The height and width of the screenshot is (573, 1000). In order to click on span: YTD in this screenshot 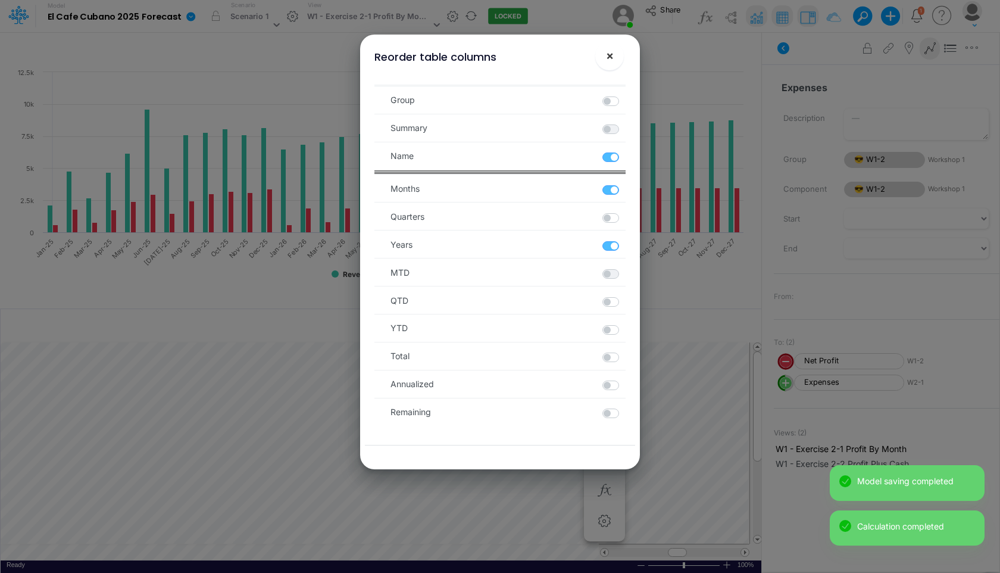, I will do `click(399, 327)`.